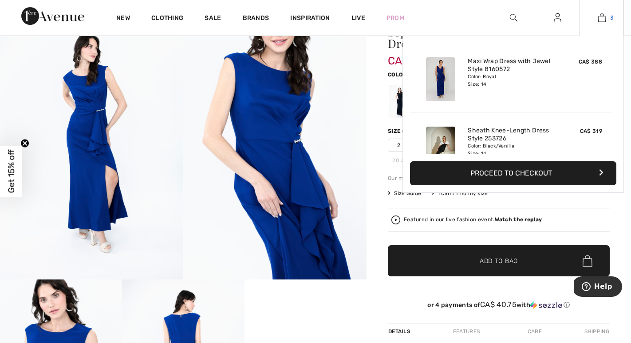 Image resolution: width=631 pixels, height=343 pixels. Describe the element at coordinates (511, 80) in the screenshot. I see `div: Color: Royal Size: 14` at that location.